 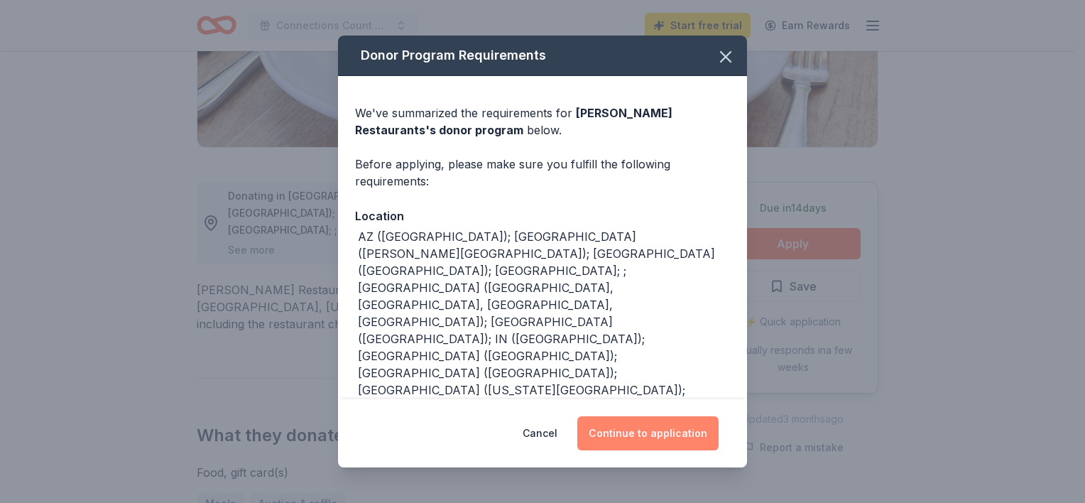 What do you see at coordinates (542, 121) in the screenshot?
I see `div: We've summarized the requirements for below.` at bounding box center [542, 121].